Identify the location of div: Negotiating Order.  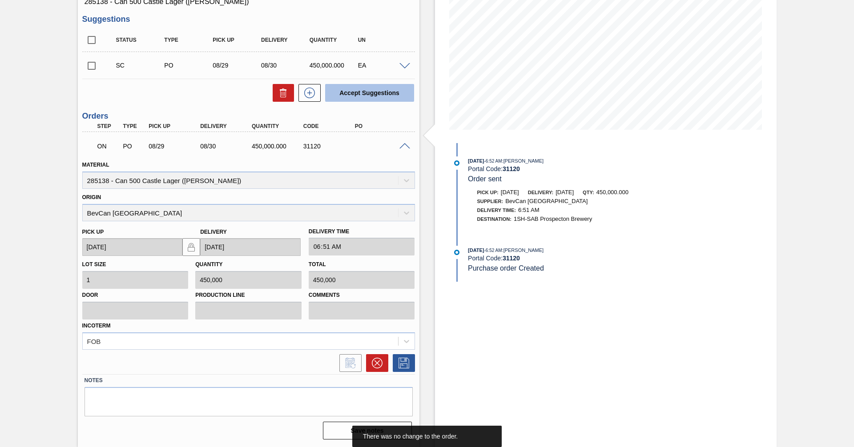
(109, 146).